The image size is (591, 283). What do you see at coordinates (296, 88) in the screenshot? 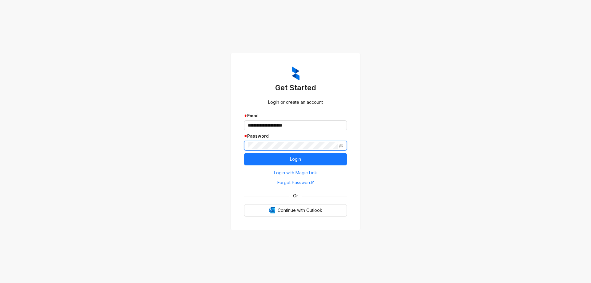
I see `h3: Get Started` at bounding box center [296, 88].